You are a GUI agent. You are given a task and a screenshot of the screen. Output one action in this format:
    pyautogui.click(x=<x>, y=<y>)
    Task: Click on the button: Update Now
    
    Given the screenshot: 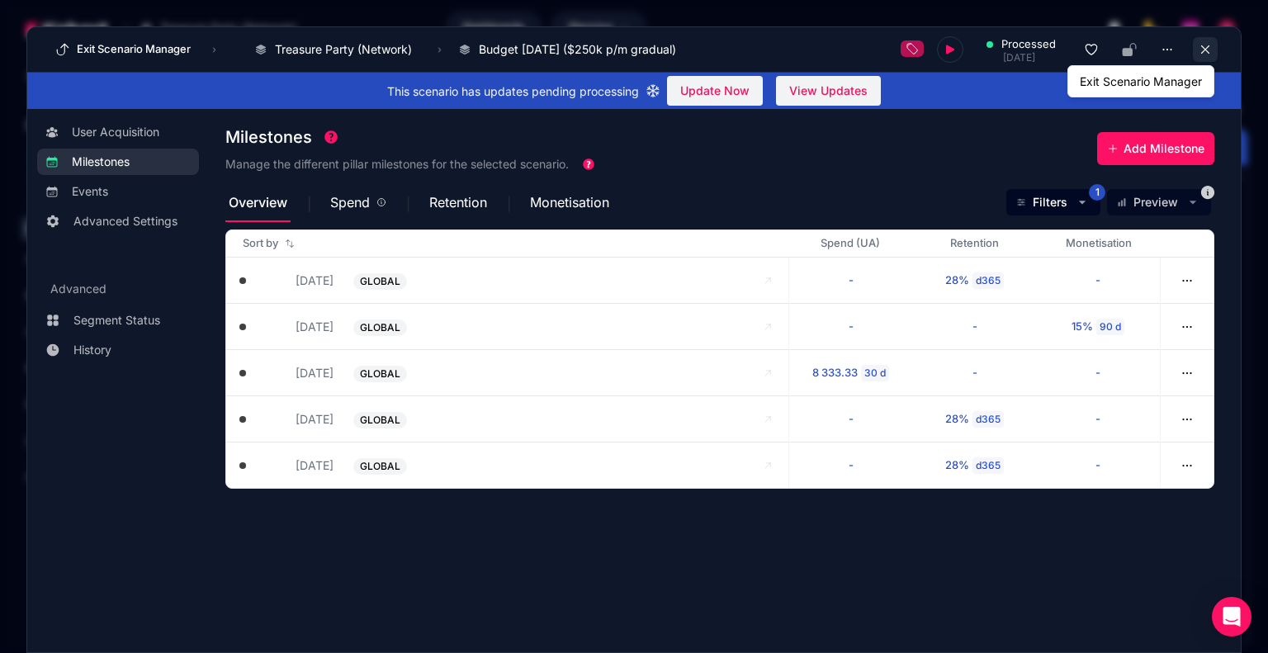 What is the action you would take?
    pyautogui.click(x=715, y=91)
    